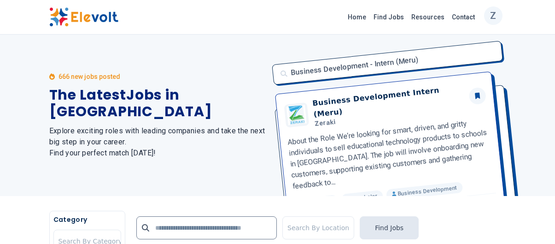 This screenshot has width=555, height=244. I want to click on a: Find Jobs, so click(389, 17).